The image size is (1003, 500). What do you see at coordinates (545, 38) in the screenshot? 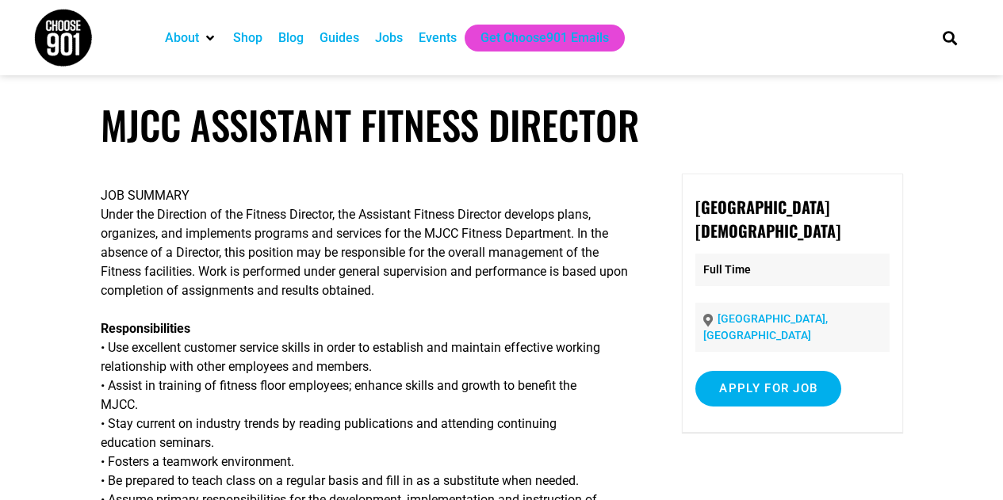
I see `a: Get Choose901 Emails` at bounding box center [545, 38].